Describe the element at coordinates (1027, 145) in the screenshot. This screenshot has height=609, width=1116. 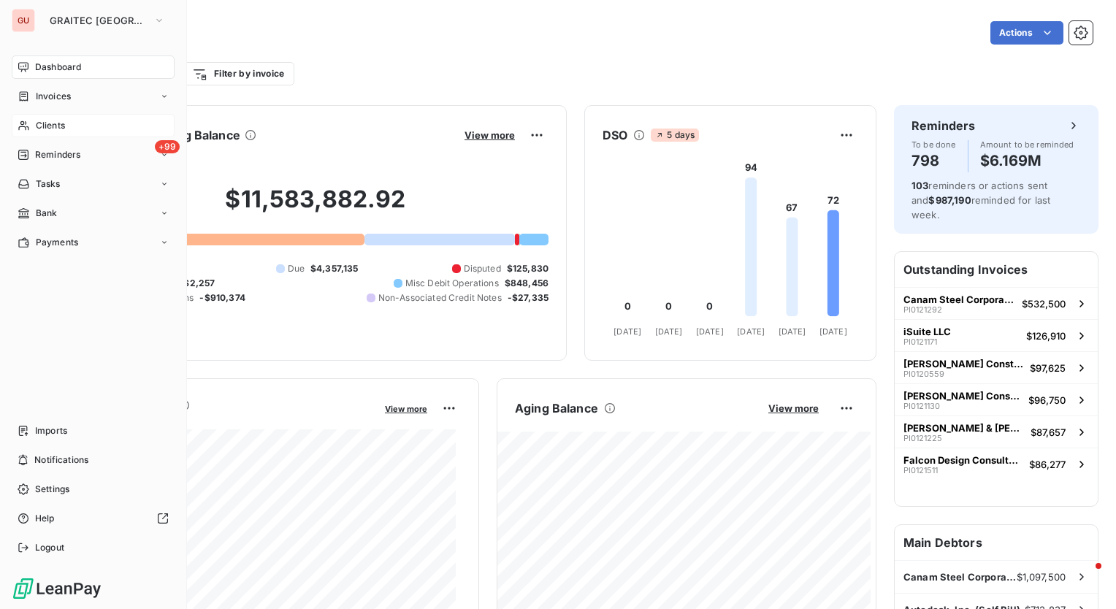
I see `span: Amount to be reminded` at that location.